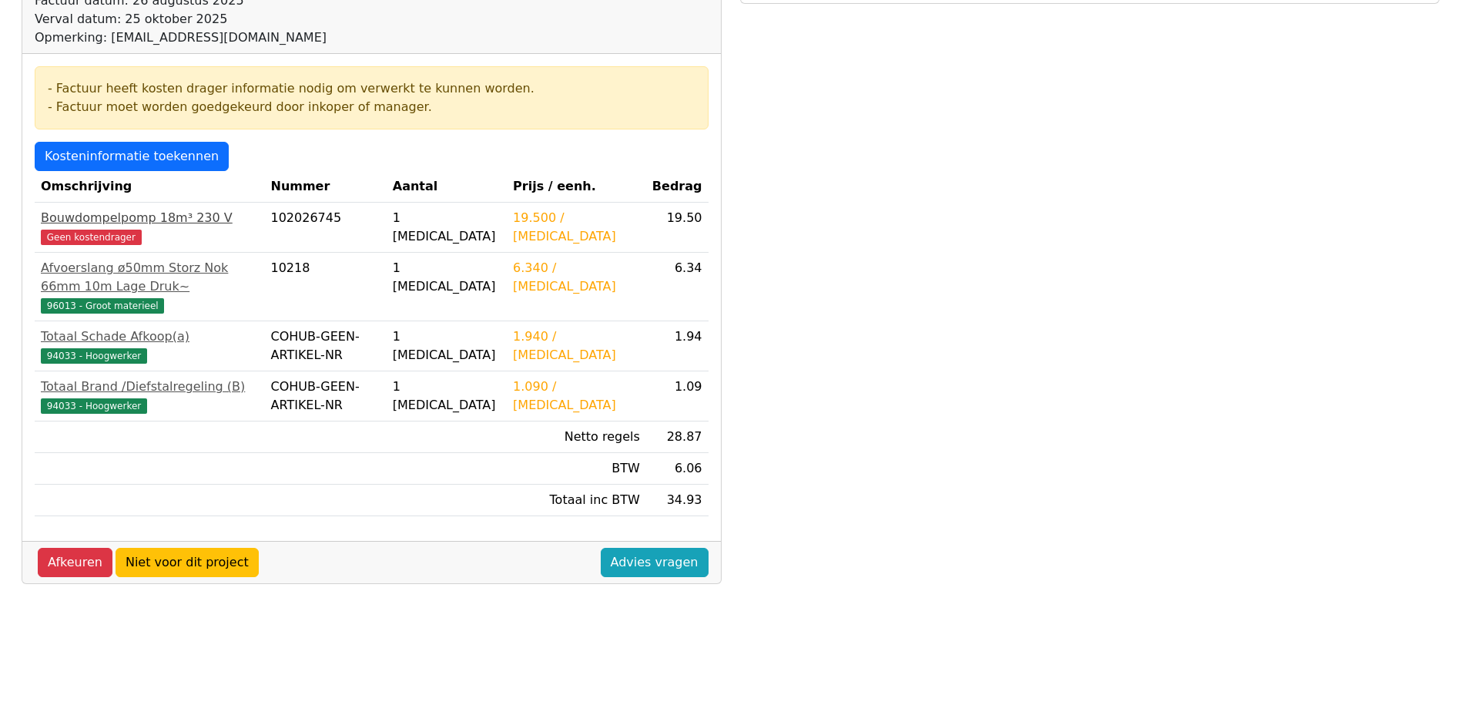 The height and width of the screenshot is (712, 1461). I want to click on div: - Factuur moet worden goedgekeurd door inkoper of manager., so click(371, 107).